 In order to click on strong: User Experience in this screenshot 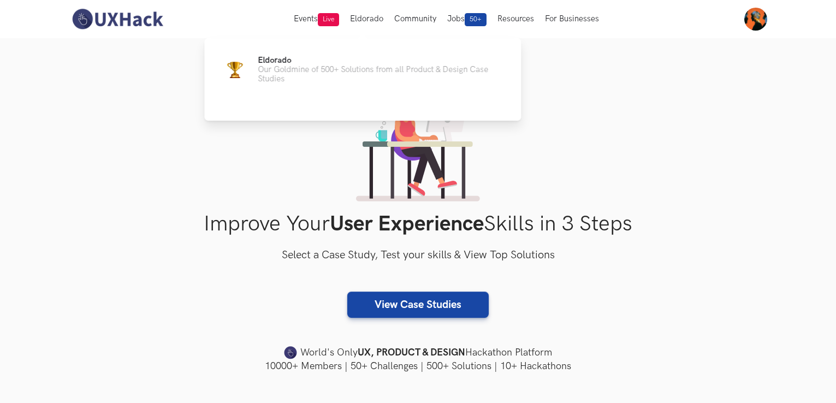, I will do `click(407, 224)`.